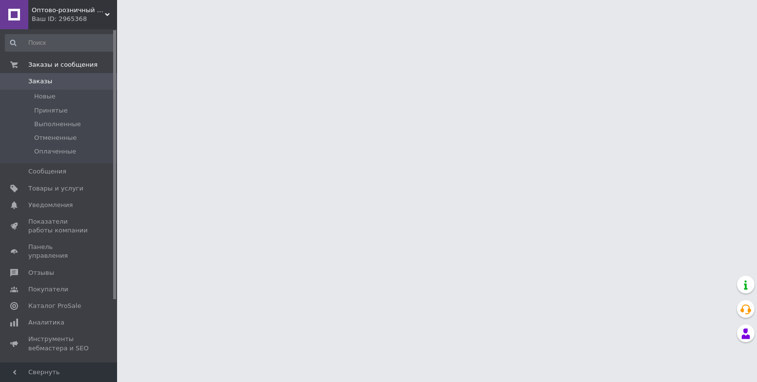 This screenshot has height=382, width=757. Describe the element at coordinates (56, 189) in the screenshot. I see `span: Товары и услуги` at that location.